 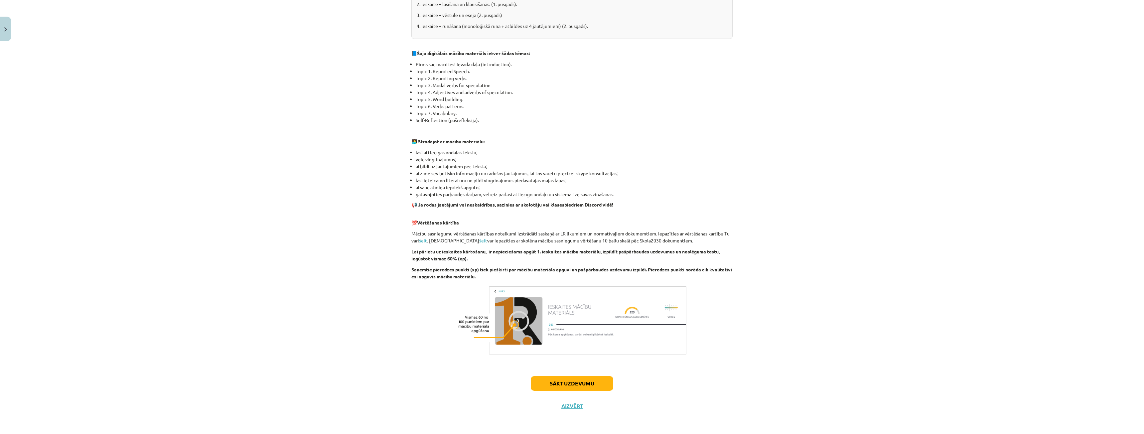 I want to click on li: atbildi uz jautājumiem pēc teksta;, so click(x=574, y=166).